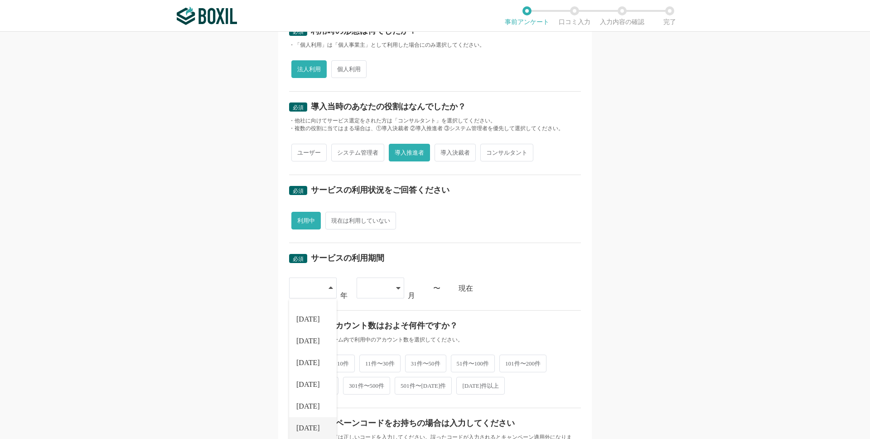  Describe the element at coordinates (380, 190) in the screenshot. I see `div: サービスの利用状況をご回答ください` at that location.